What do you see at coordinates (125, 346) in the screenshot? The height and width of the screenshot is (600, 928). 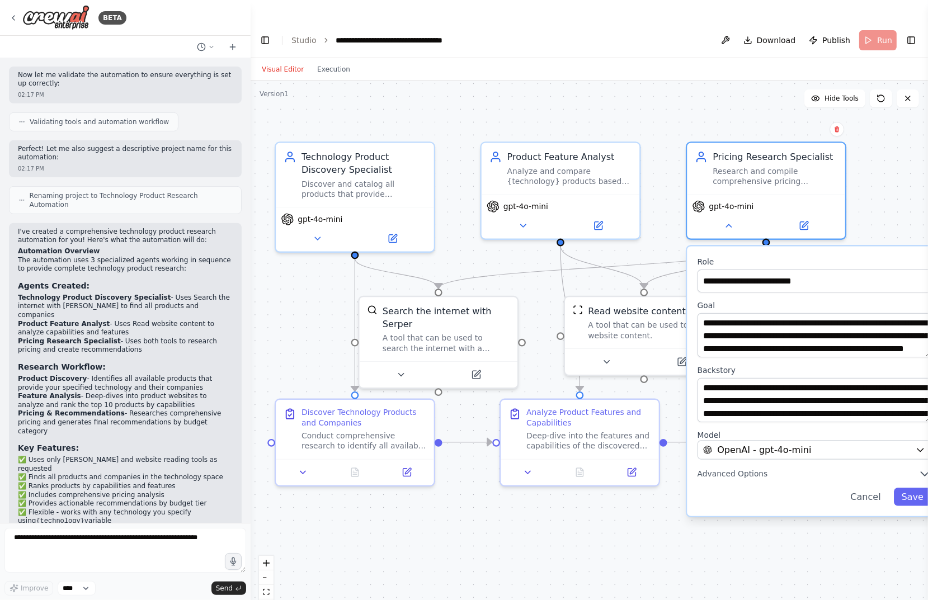 I see `li: - Uses both tools to research pricing and create recommendations` at bounding box center [125, 346].